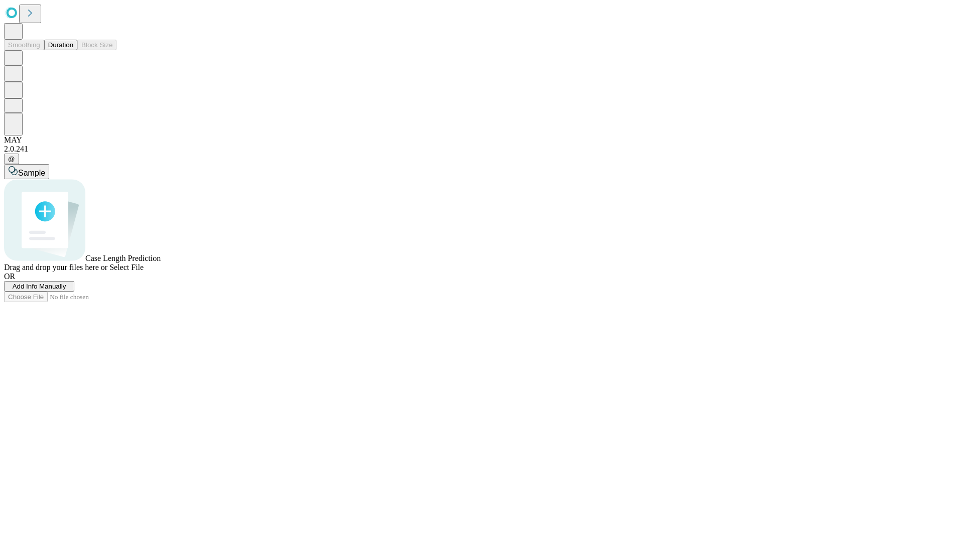 Image resolution: width=964 pixels, height=542 pixels. Describe the element at coordinates (24, 45) in the screenshot. I see `button: Smoothing` at that location.